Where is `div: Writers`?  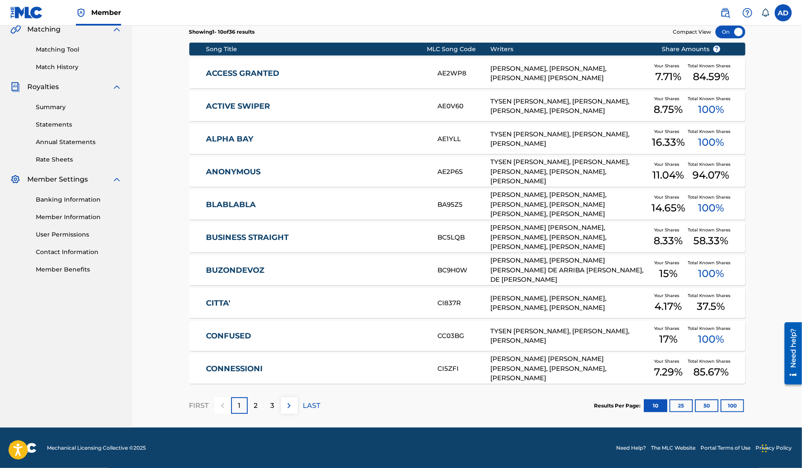 div: Writers is located at coordinates (569, 49).